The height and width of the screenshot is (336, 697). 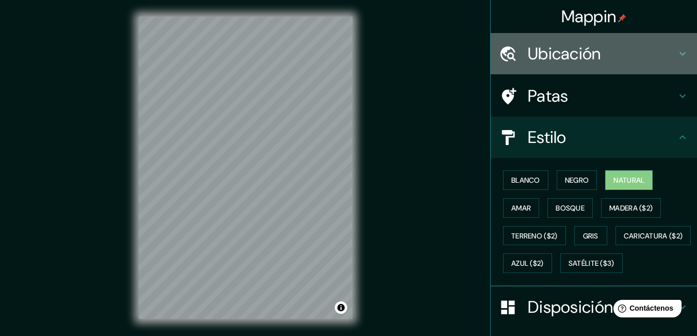 I want to click on font: Azul ($2), so click(x=527, y=264).